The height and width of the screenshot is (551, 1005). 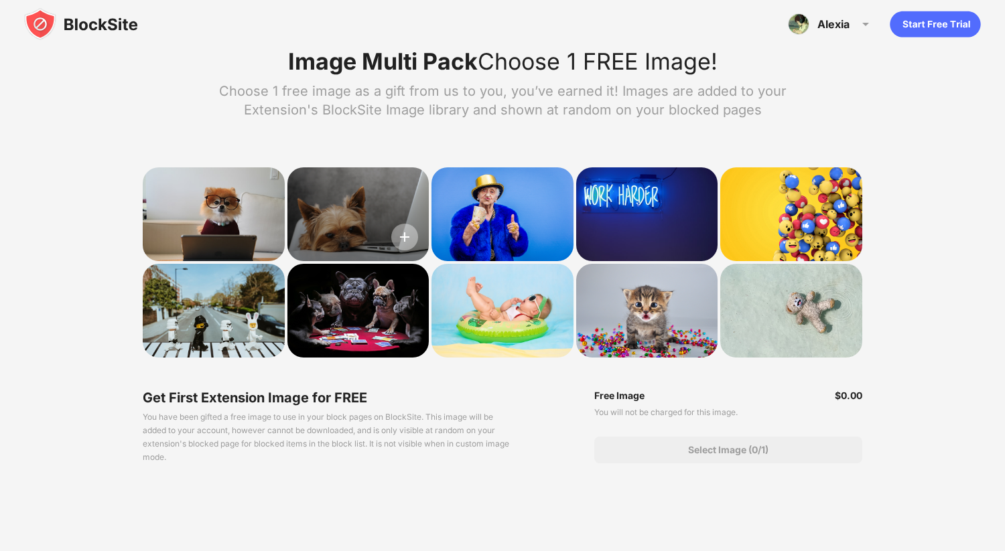 What do you see at coordinates (798, 24) in the screenshot?
I see `img: ACg8ocLcUxA3-GRCCD-bLJ_7nwIIC9aeeLZ-fvQ3fG5_T-SHsGK0mbUStA=s96-c` at bounding box center [798, 24].